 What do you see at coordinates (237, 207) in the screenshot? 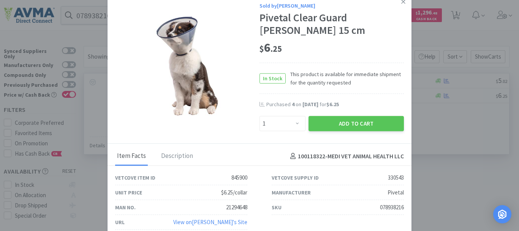
I see `div: 21294648` at bounding box center [237, 207].